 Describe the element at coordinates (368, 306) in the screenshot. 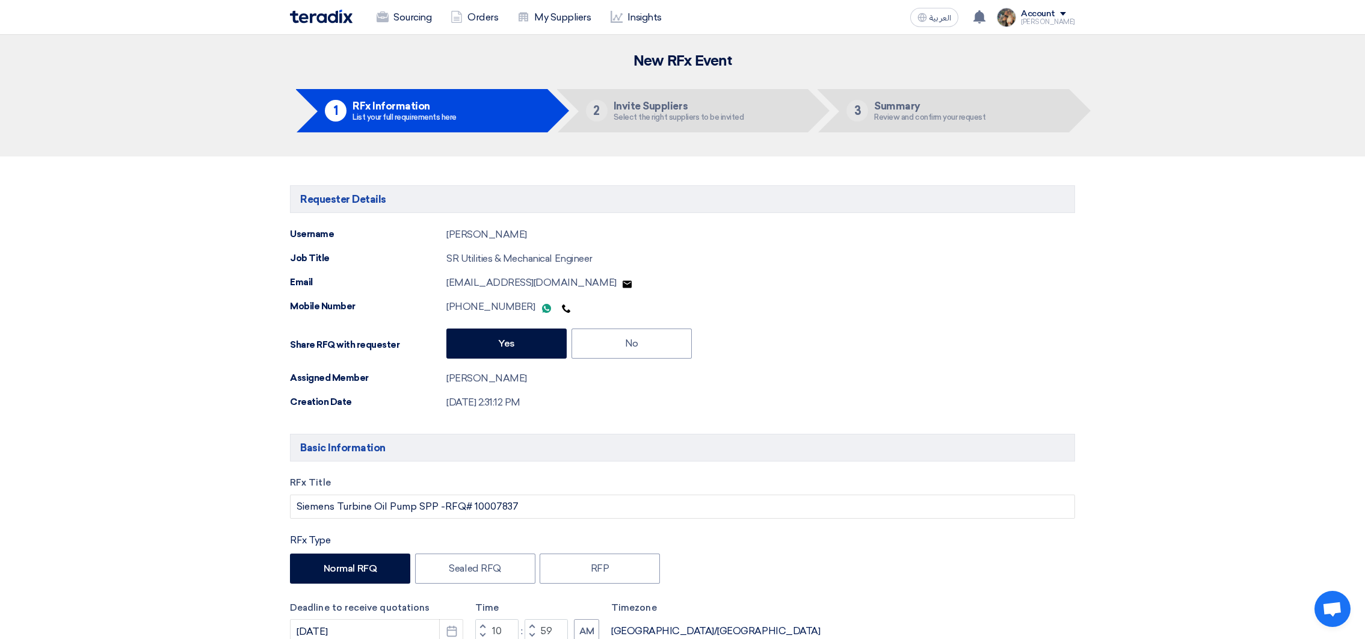

I see `div: Mobile Number` at that location.